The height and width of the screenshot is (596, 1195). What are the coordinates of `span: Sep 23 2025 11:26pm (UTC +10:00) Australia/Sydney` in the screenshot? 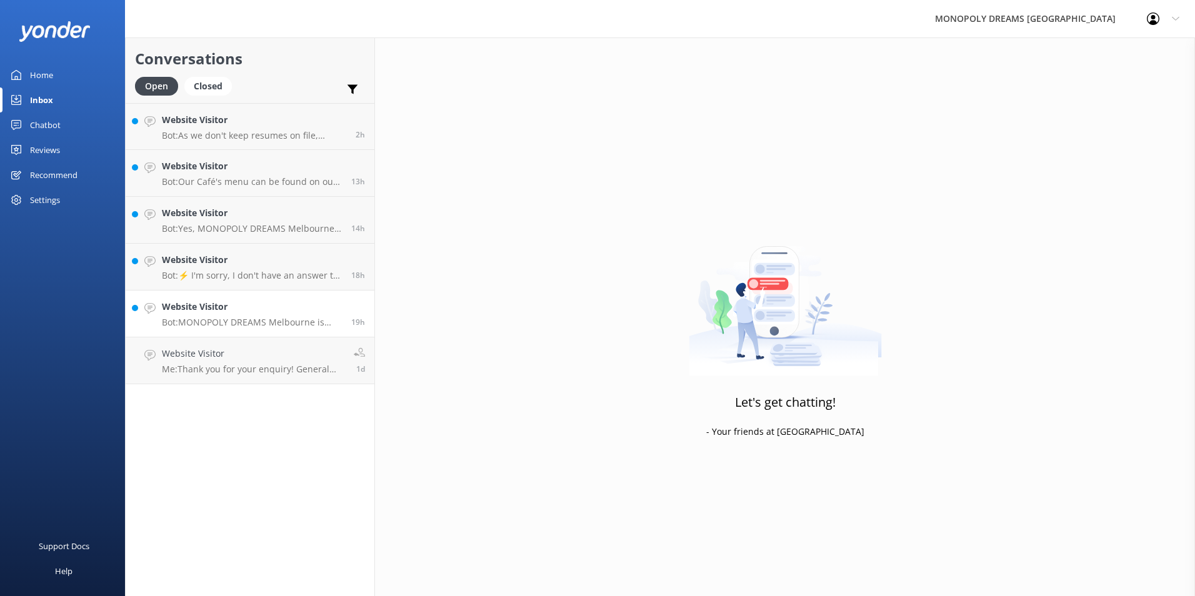 It's located at (358, 181).